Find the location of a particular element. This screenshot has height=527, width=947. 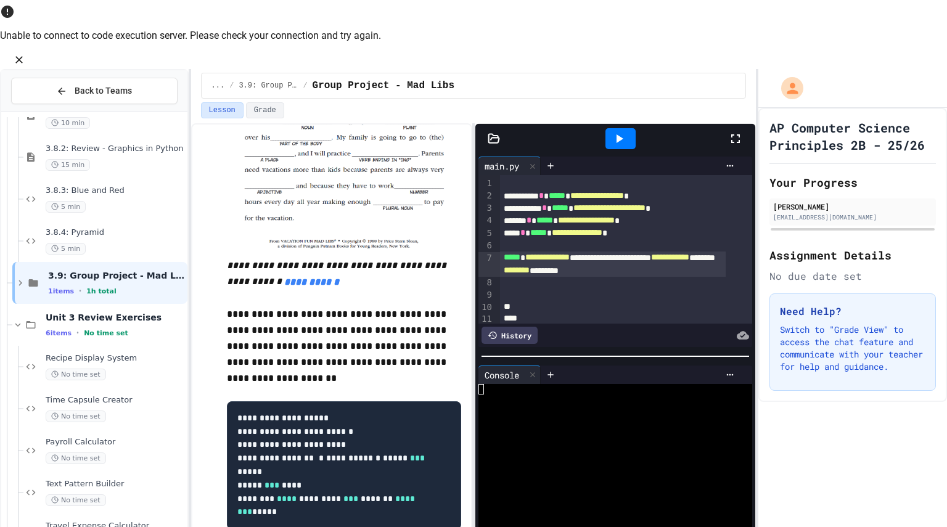

div: 10 is located at coordinates (486, 308).